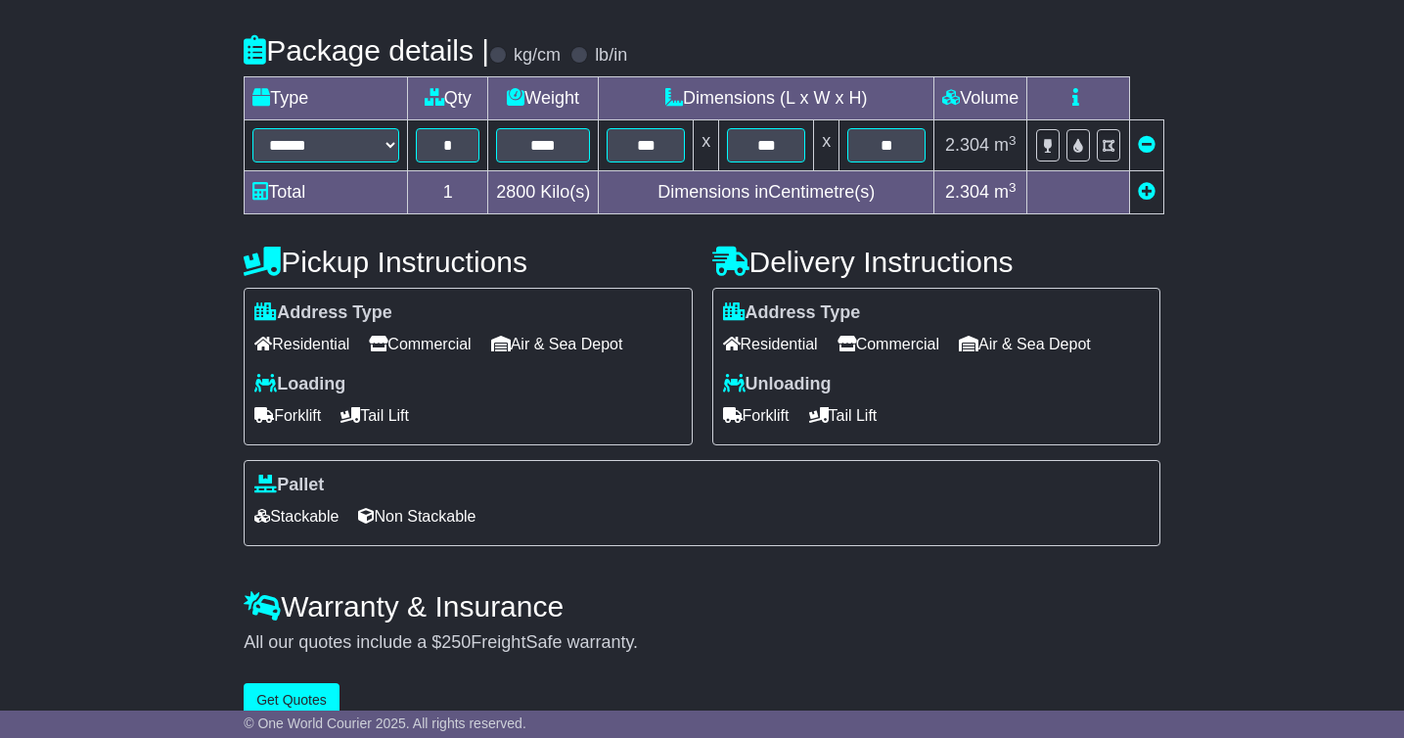 This screenshot has width=1404, height=738. Describe the element at coordinates (448, 99) in the screenshot. I see `td: Qty` at that location.